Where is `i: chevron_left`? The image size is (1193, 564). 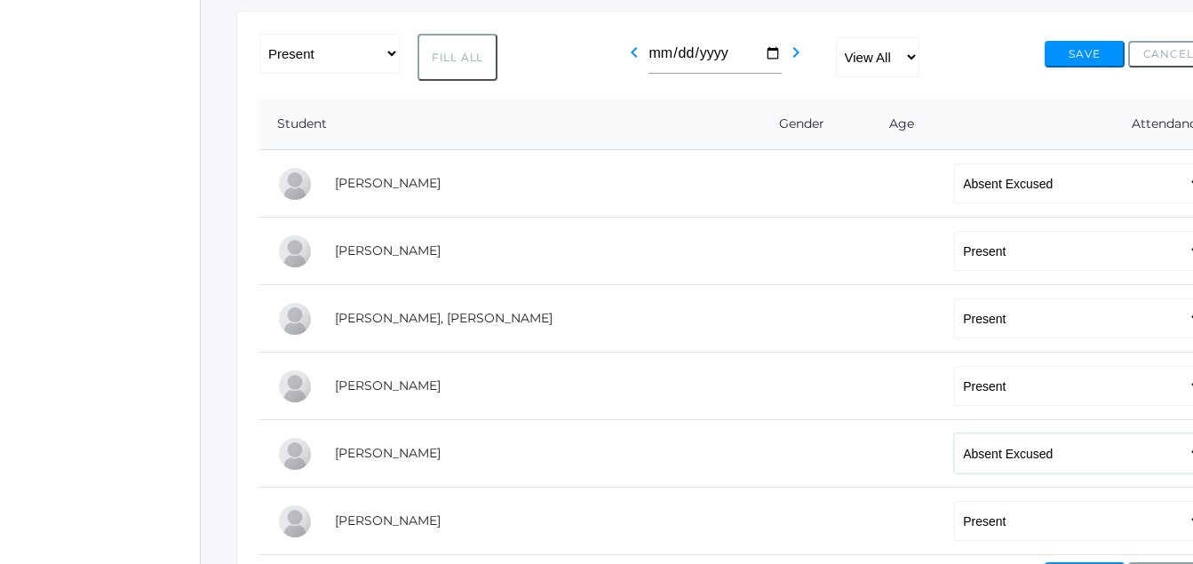
i: chevron_left is located at coordinates (634, 52).